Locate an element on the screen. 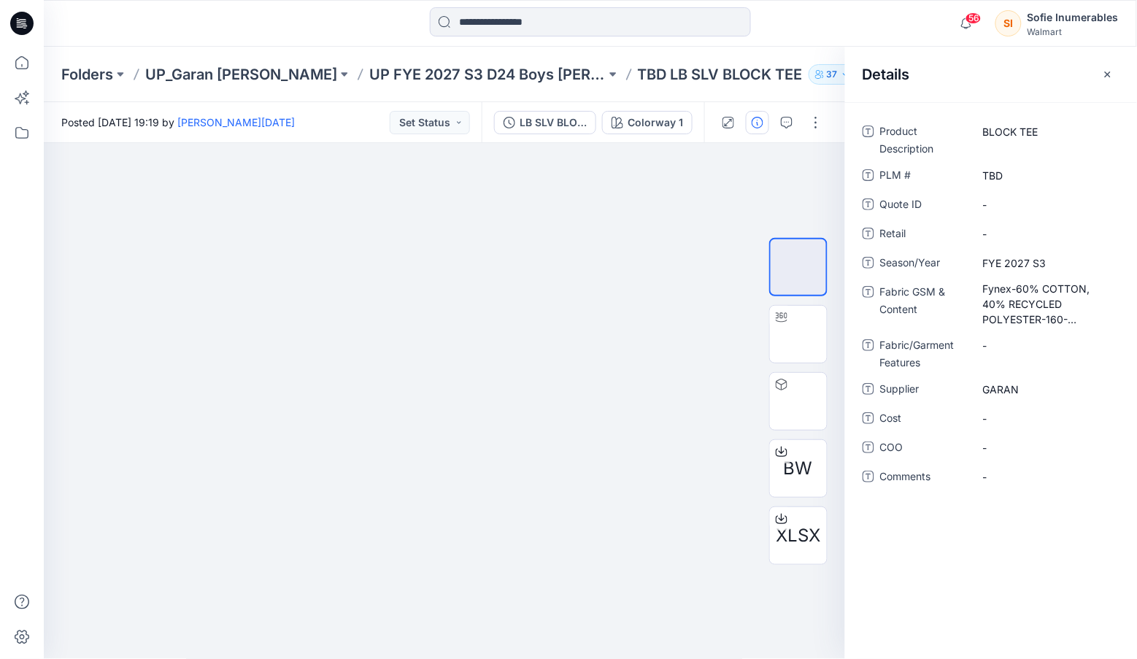 The width and height of the screenshot is (1137, 659). p: Folders is located at coordinates (87, 74).